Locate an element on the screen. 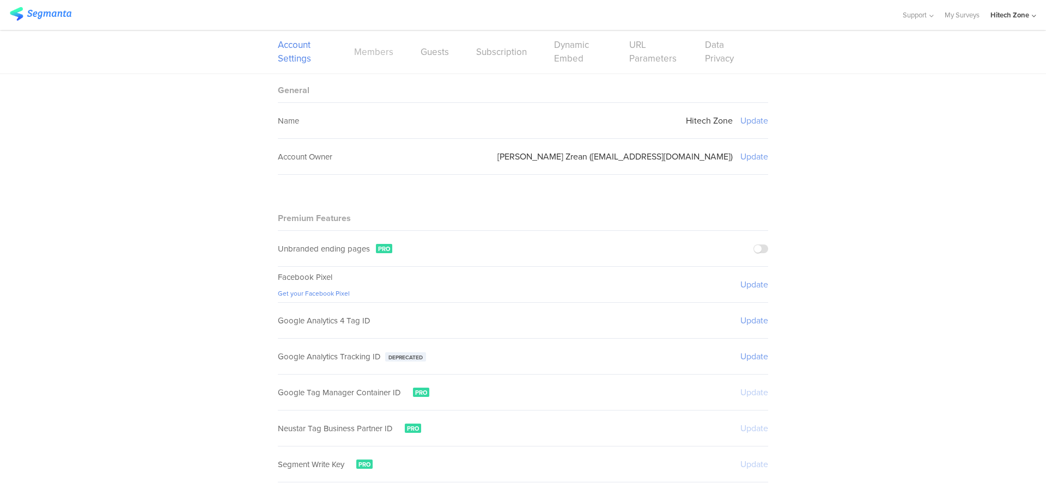 The height and width of the screenshot is (496, 1046). span: Neustar Tag Business Partner ID is located at coordinates (335, 429).